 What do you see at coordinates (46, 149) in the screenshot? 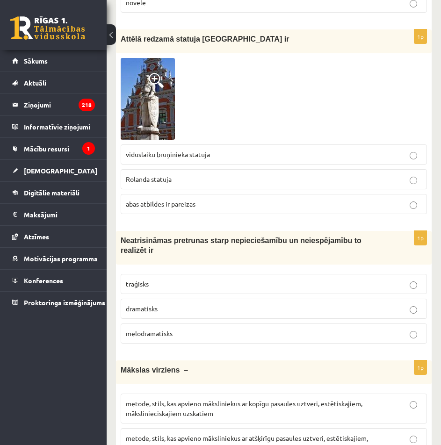
I see `span: Mācību resursi` at bounding box center [46, 149].